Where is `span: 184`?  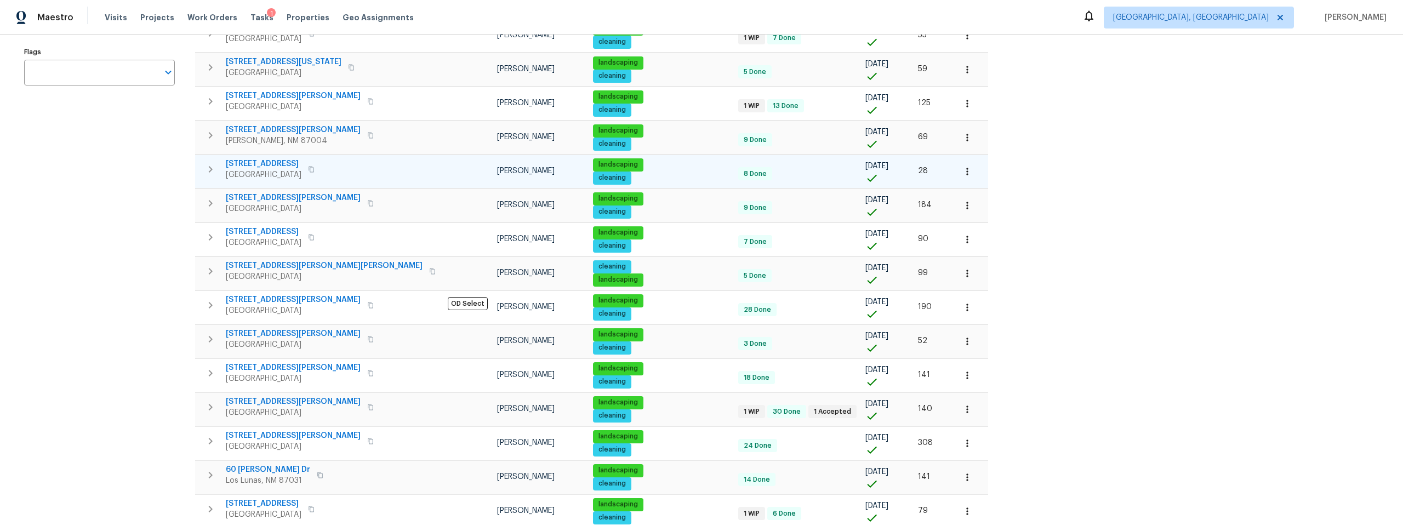 span: 184 is located at coordinates (924, 205).